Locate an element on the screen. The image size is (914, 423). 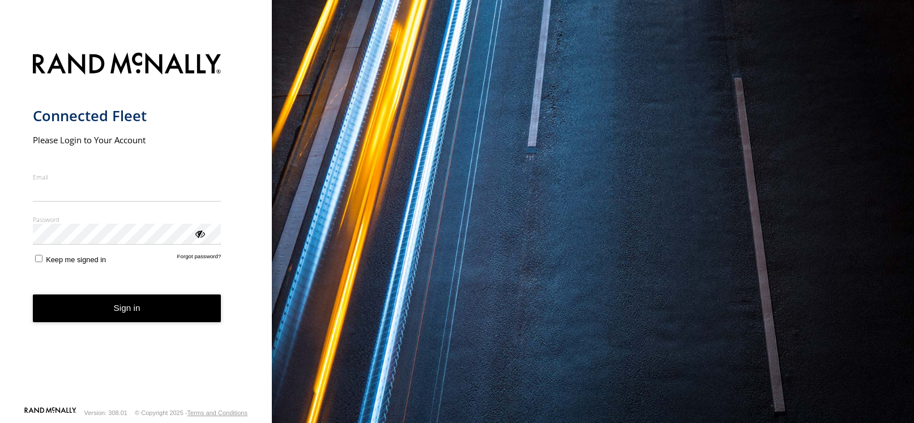
form: main is located at coordinates (136, 226).